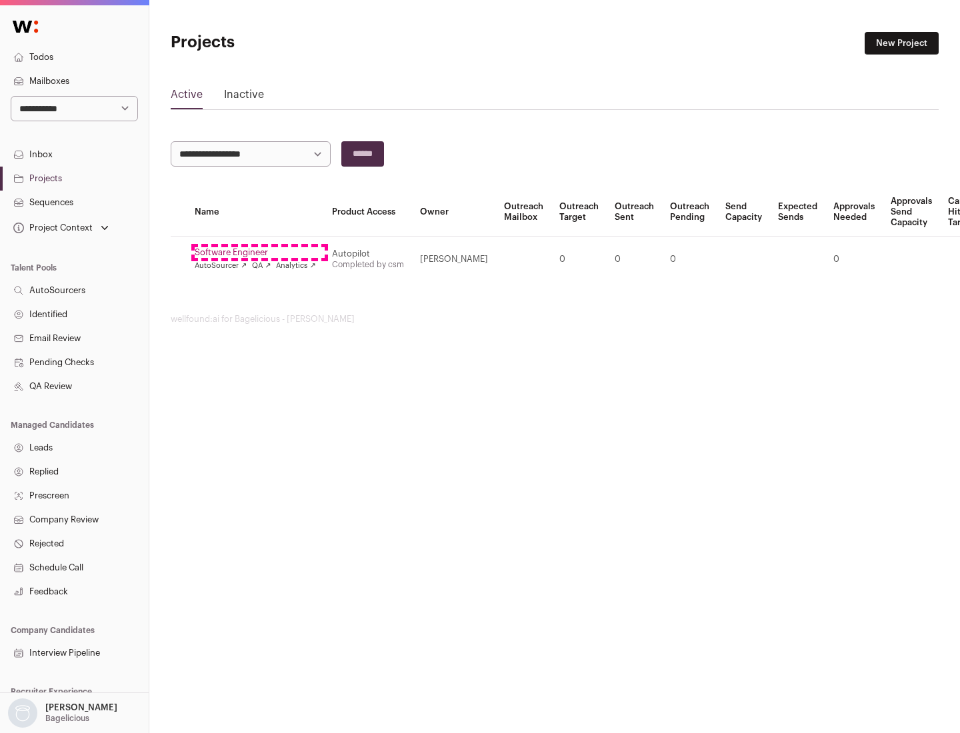  I want to click on a: Active, so click(187, 97).